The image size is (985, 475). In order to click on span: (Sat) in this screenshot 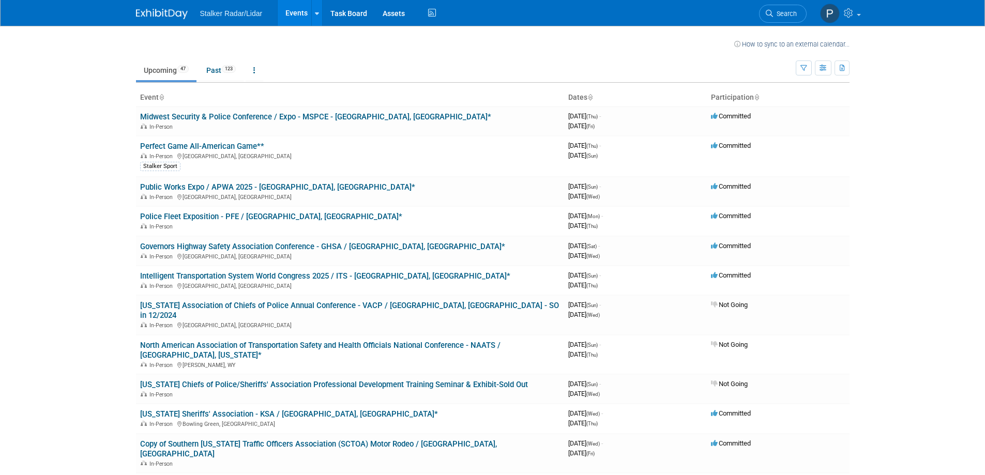, I will do `click(591, 246)`.